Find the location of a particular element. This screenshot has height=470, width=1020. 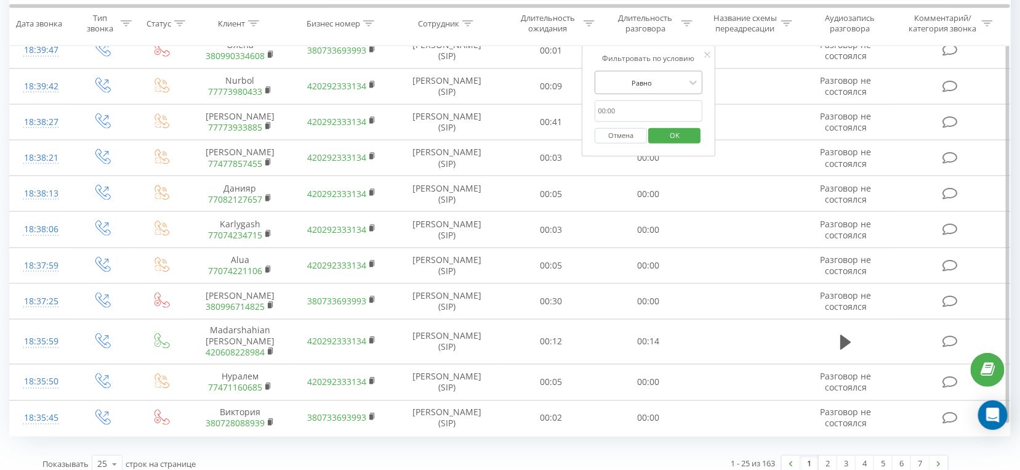

div: 18:38:21 is located at coordinates (41, 158).